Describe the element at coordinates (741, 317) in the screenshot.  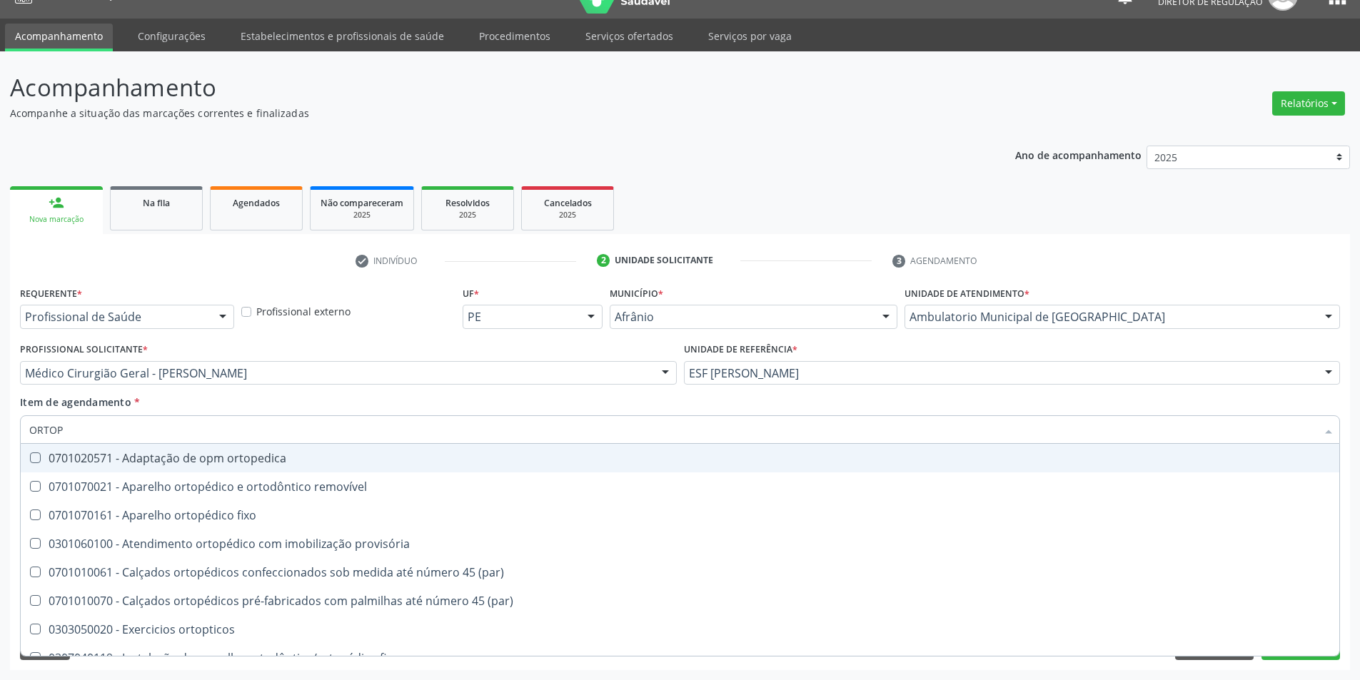
I see `span: Afrânio` at that location.